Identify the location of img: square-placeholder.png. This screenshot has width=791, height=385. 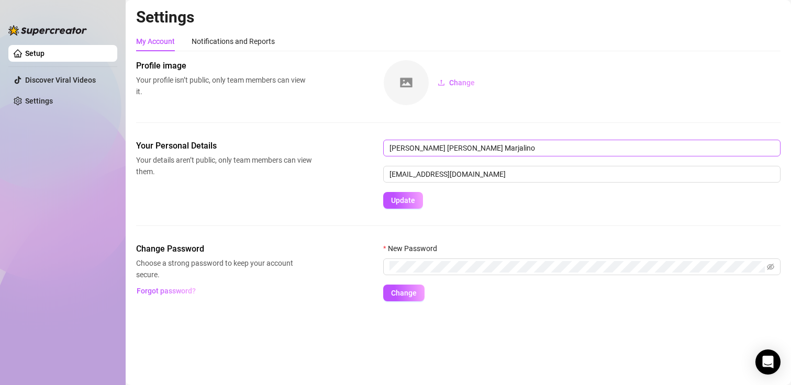
(406, 83).